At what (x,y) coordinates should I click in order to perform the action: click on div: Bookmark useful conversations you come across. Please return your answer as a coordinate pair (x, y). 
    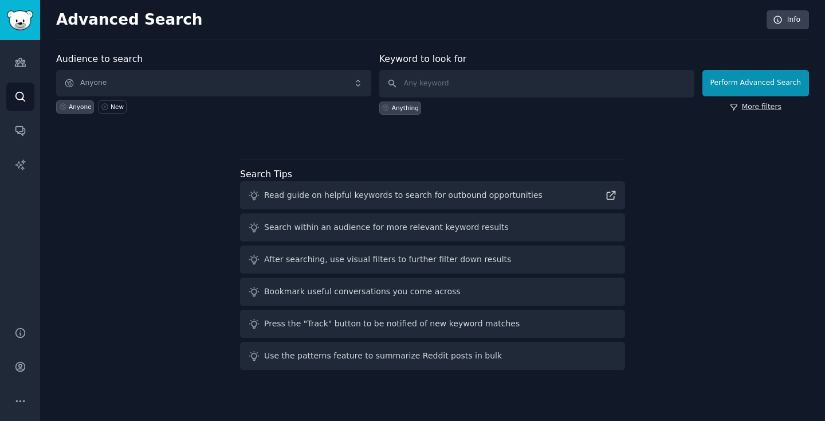
    Looking at the image, I should click on (362, 291).